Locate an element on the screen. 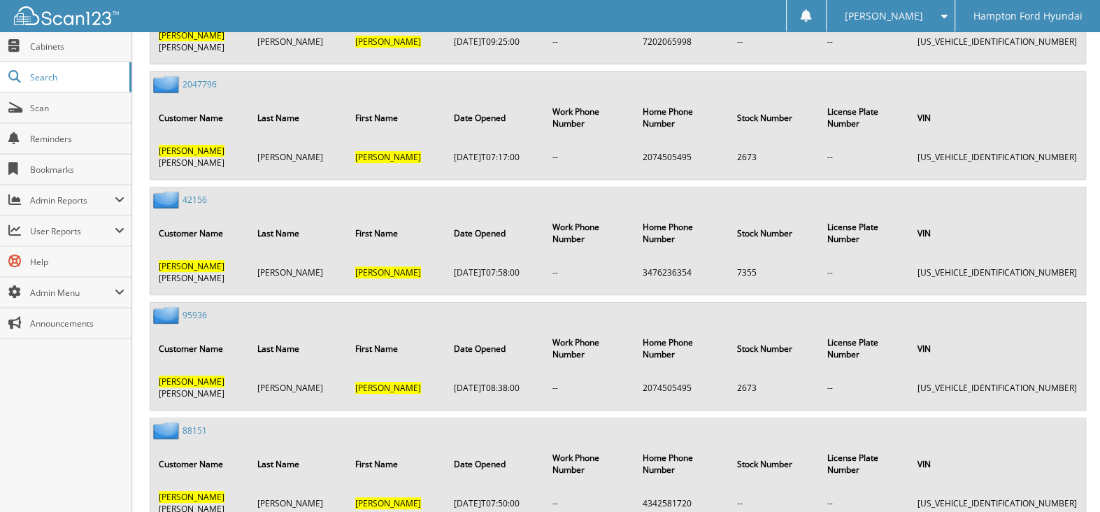 This screenshot has height=512, width=1100. img: scan123-logo-white.svg is located at coordinates (66, 15).